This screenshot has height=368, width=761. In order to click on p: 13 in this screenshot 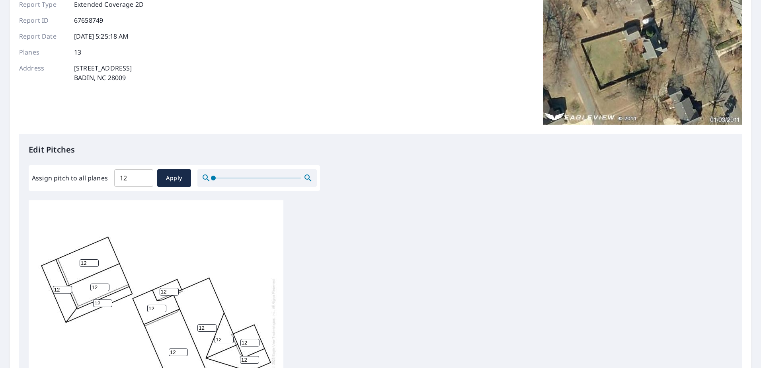, I will do `click(78, 52)`.